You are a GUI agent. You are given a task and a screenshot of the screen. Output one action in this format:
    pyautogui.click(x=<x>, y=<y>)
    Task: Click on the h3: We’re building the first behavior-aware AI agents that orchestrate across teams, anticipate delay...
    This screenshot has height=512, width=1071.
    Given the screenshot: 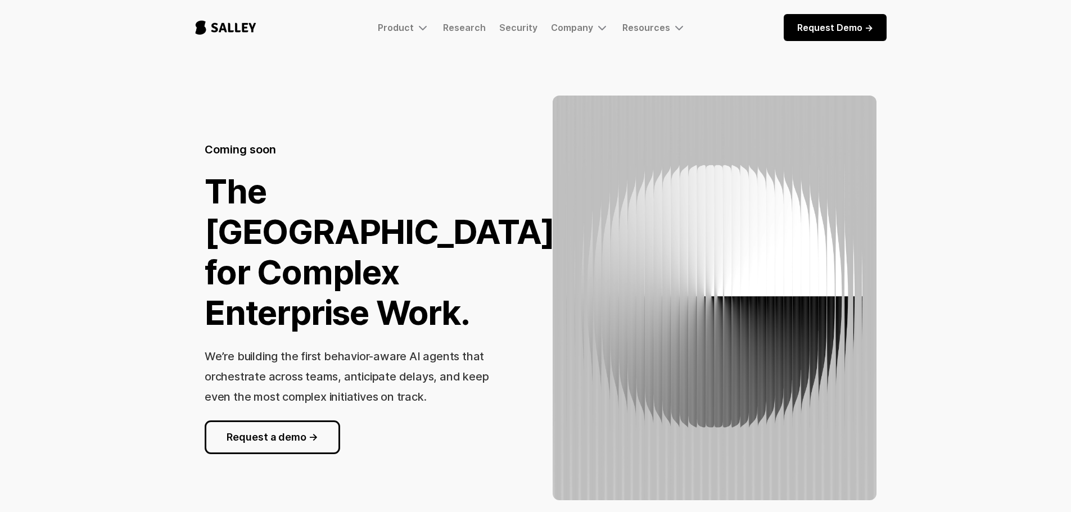 What is the action you would take?
    pyautogui.click(x=346, y=377)
    